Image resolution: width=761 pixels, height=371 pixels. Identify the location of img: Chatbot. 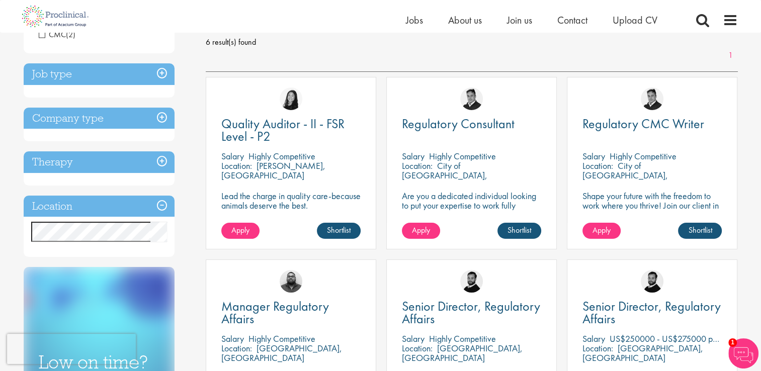
(743, 354).